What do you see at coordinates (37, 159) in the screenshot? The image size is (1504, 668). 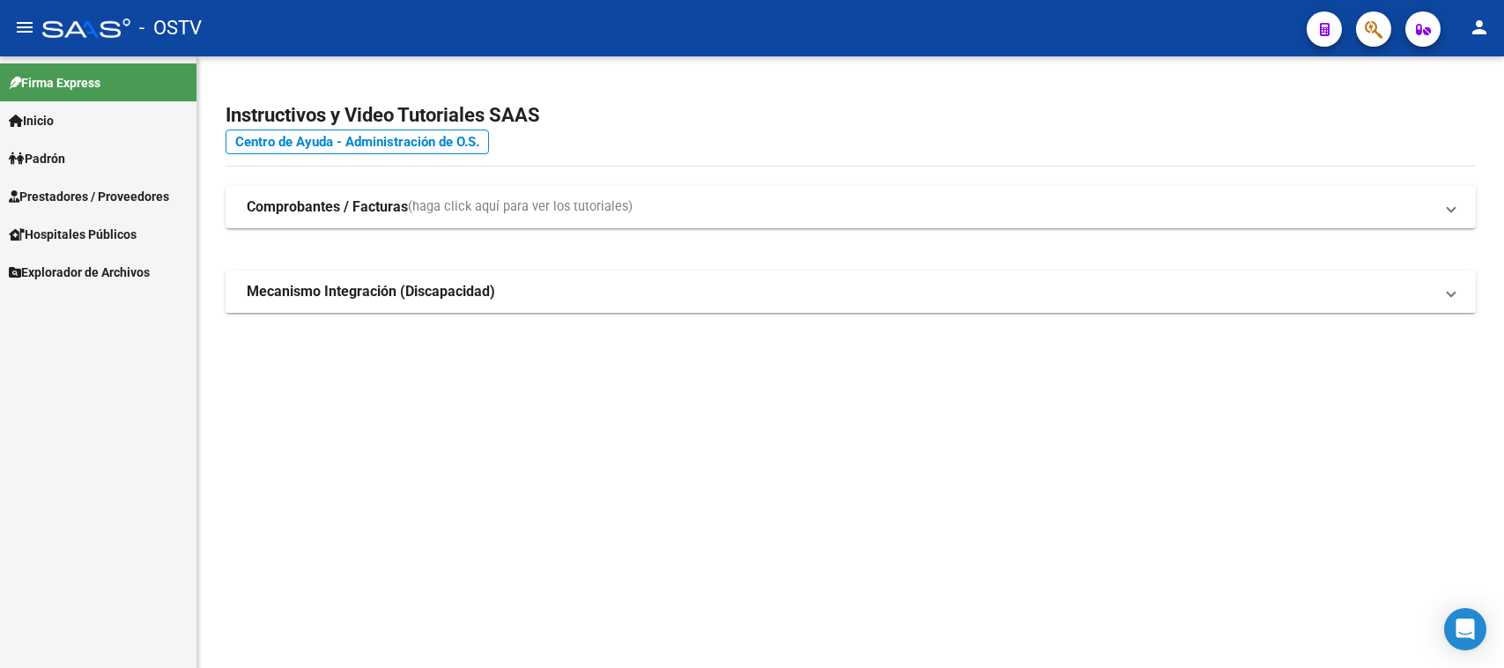 I see `span: Padrón` at bounding box center [37, 159].